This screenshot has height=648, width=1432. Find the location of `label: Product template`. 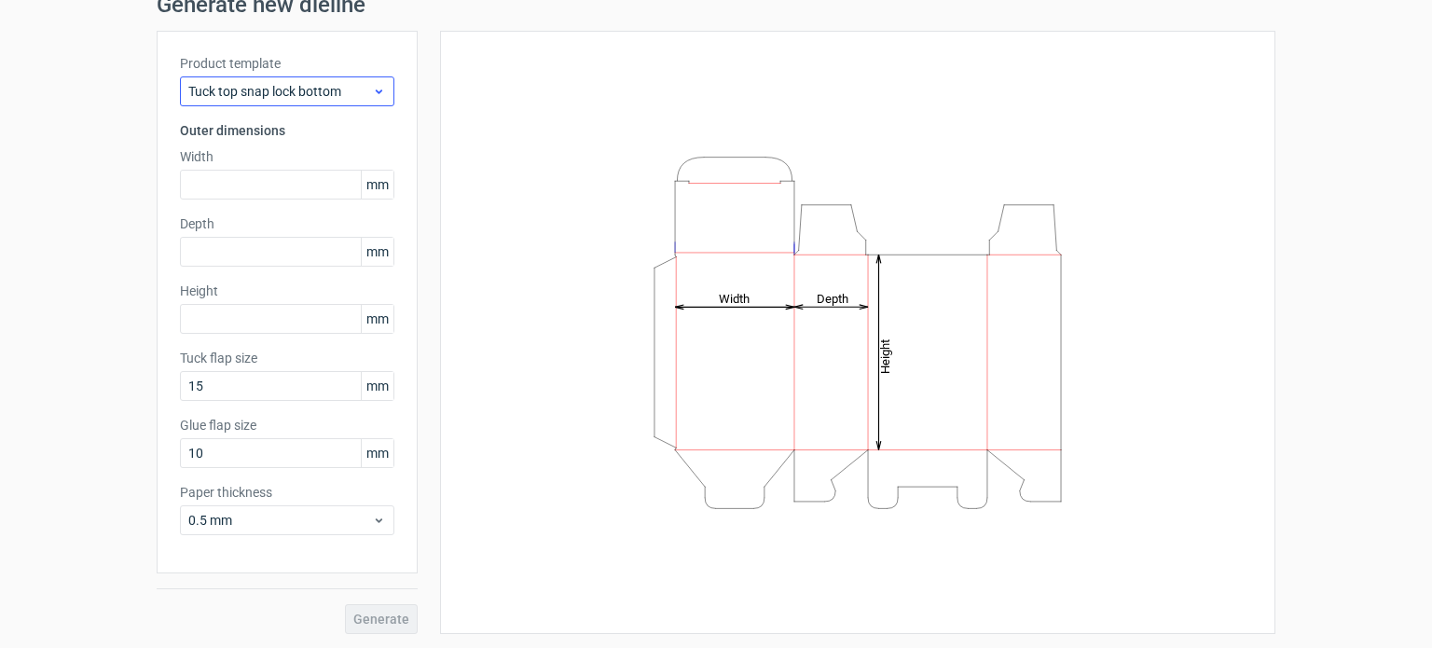

label: Product template is located at coordinates (287, 63).